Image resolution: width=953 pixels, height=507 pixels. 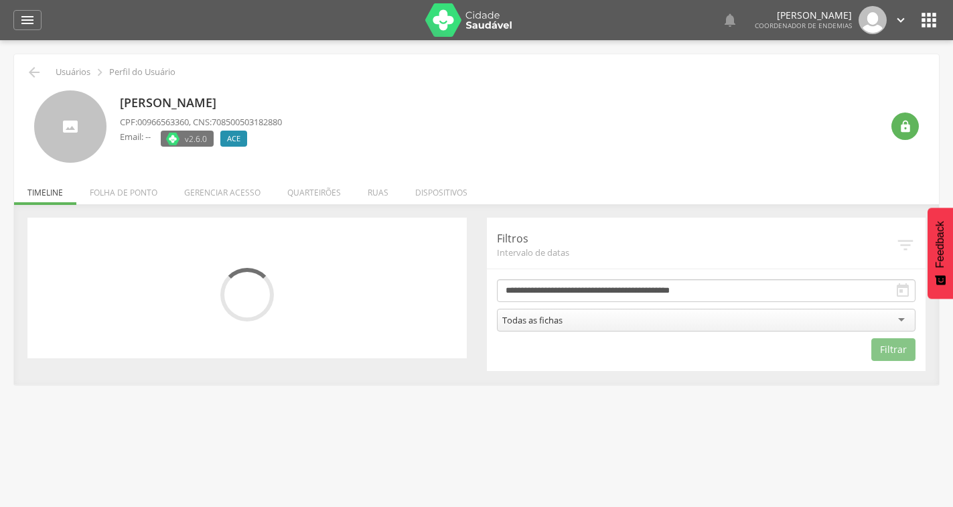 I want to click on li: Folha de ponto, so click(x=123, y=189).